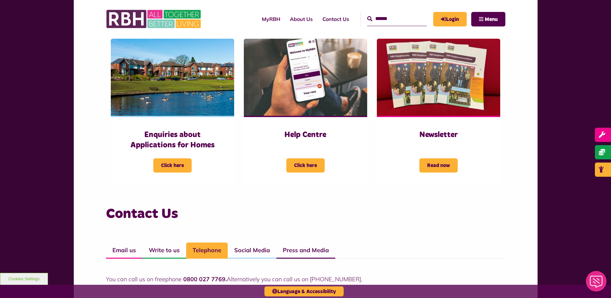 This screenshot has height=298, width=611. What do you see at coordinates (306, 214) in the screenshot?
I see `h3: Contact Us` at bounding box center [306, 214].